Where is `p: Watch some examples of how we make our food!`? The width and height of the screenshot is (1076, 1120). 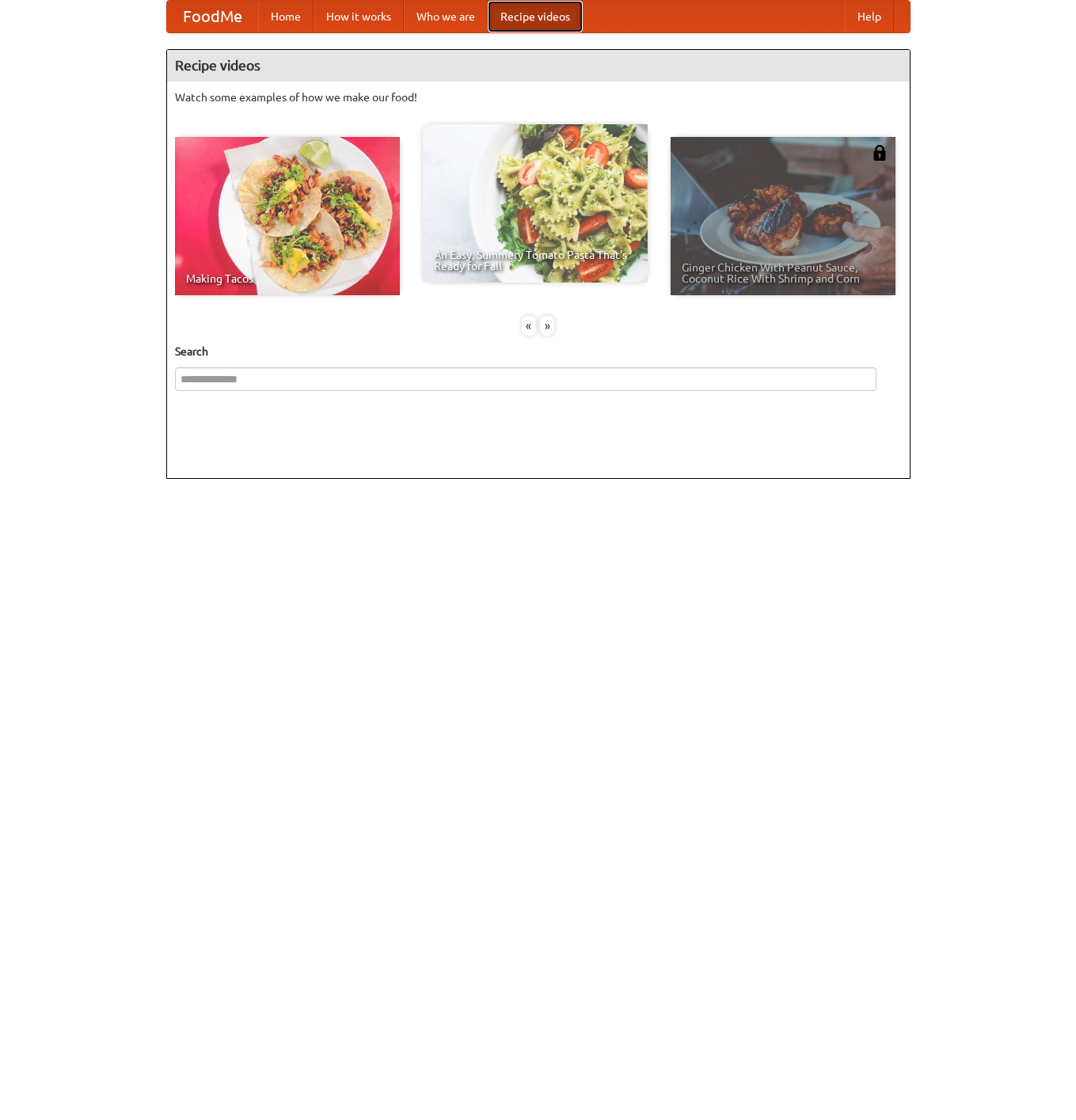
p: Watch some examples of how we make our food! is located at coordinates (538, 97).